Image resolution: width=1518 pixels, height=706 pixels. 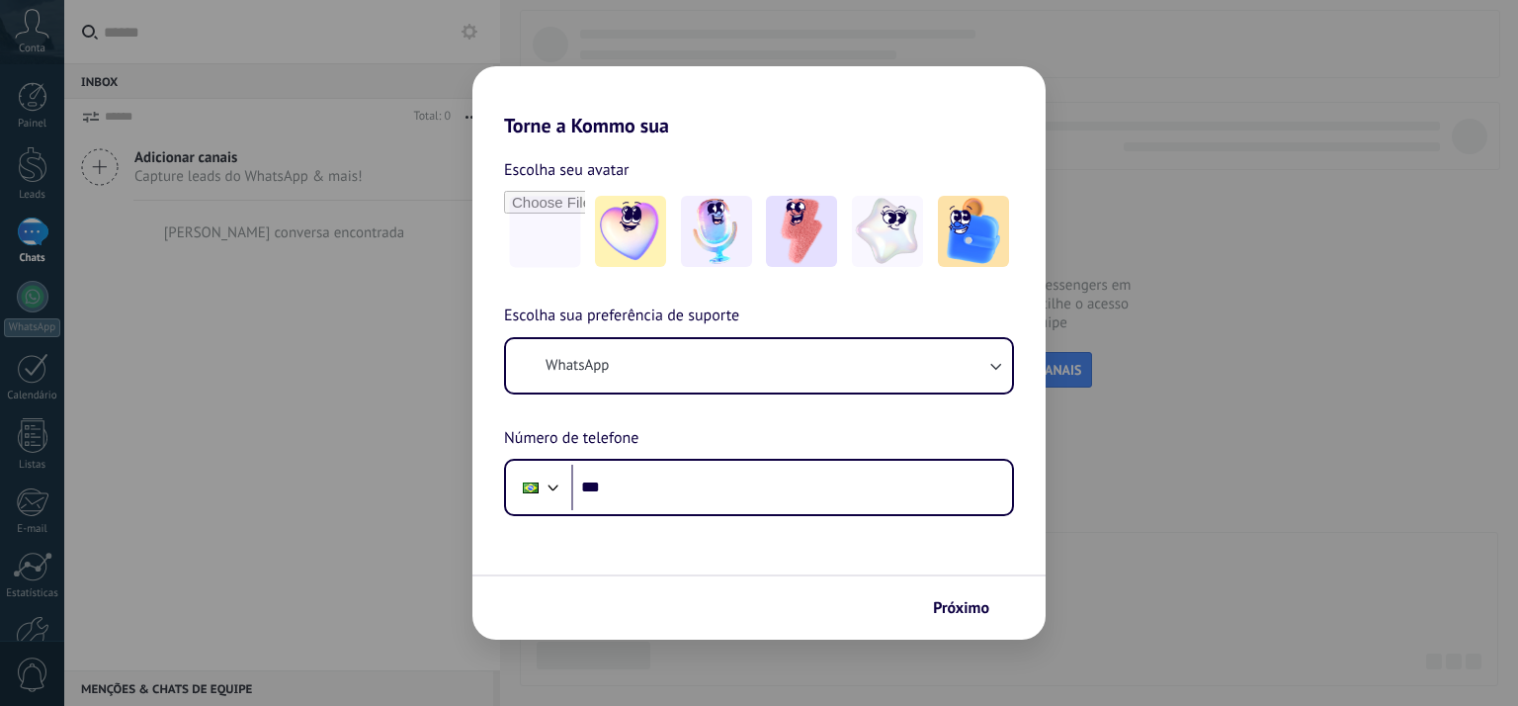 I want to click on div: Brazil: + 55, so click(x=531, y=487).